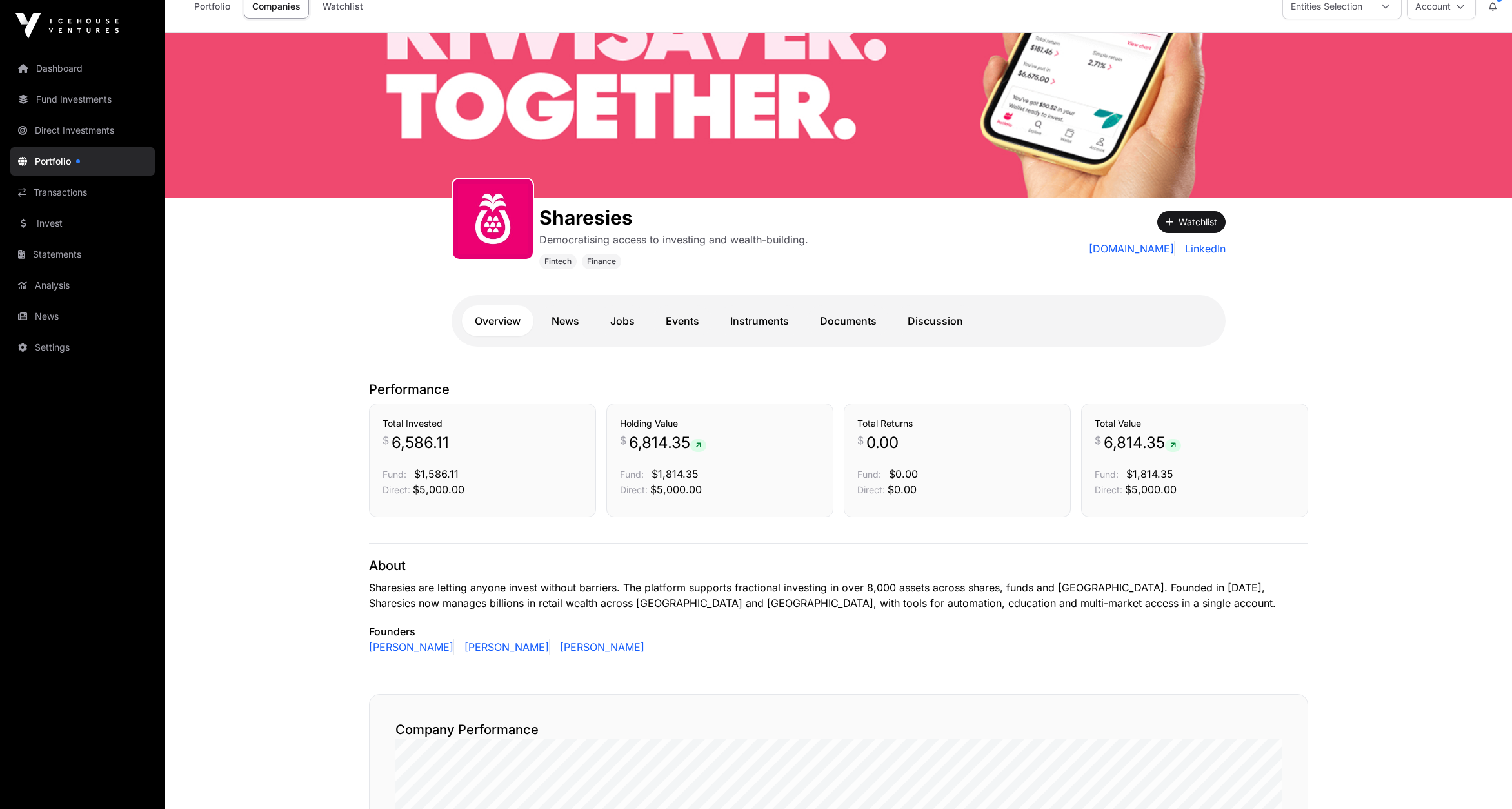 Image resolution: width=1512 pixels, height=809 pixels. Describe the element at coordinates (1203, 249) in the screenshot. I see `a: LinkedIn` at that location.